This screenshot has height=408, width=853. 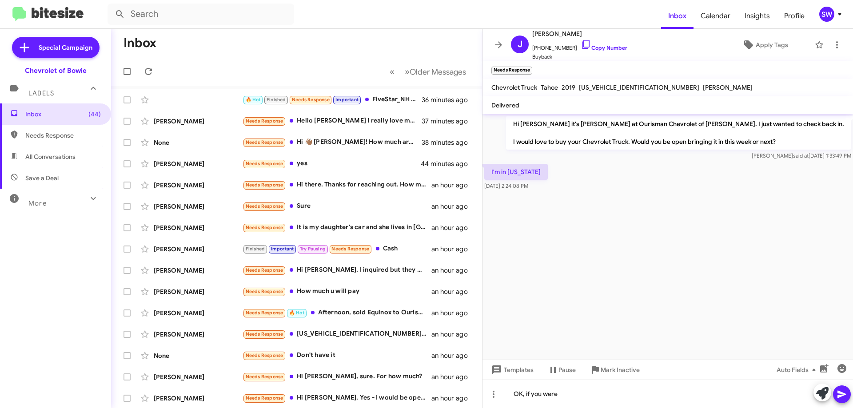 I want to click on span: Templates, so click(x=511, y=370).